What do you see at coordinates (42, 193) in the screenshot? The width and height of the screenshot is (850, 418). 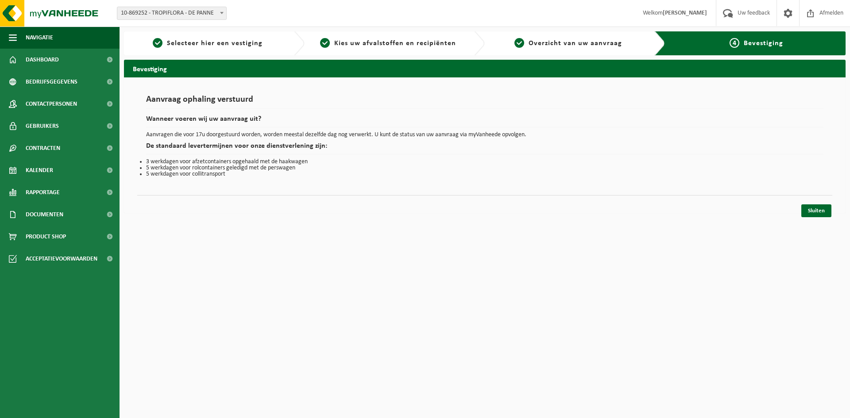 I see `span: Rapportage` at bounding box center [42, 193].